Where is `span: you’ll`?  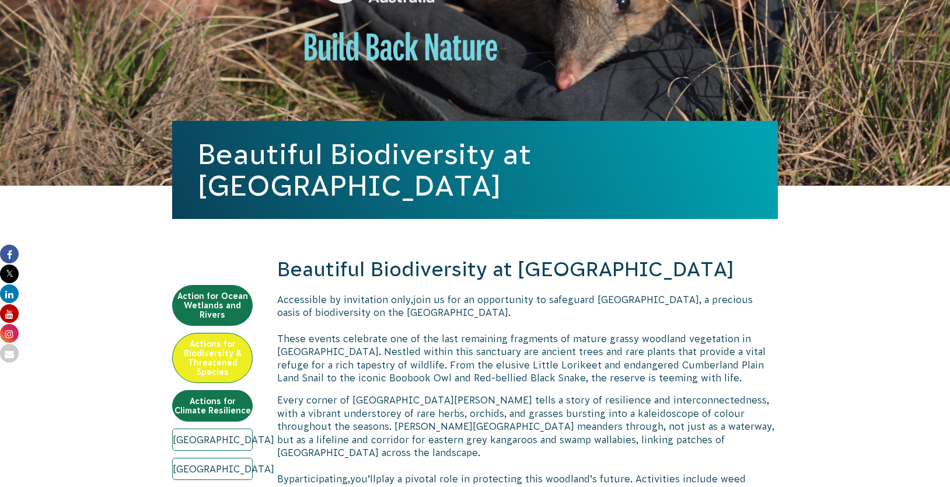 span: you’ll is located at coordinates (363, 478).